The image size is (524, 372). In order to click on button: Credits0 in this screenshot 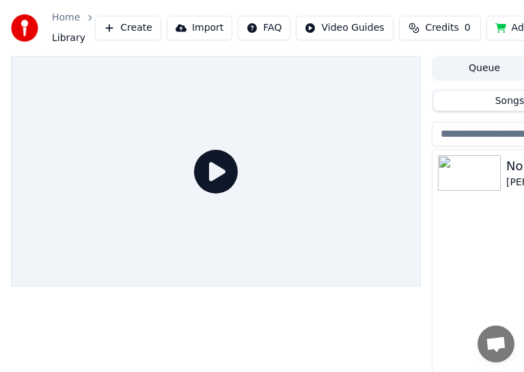, I will do `click(440, 28)`.